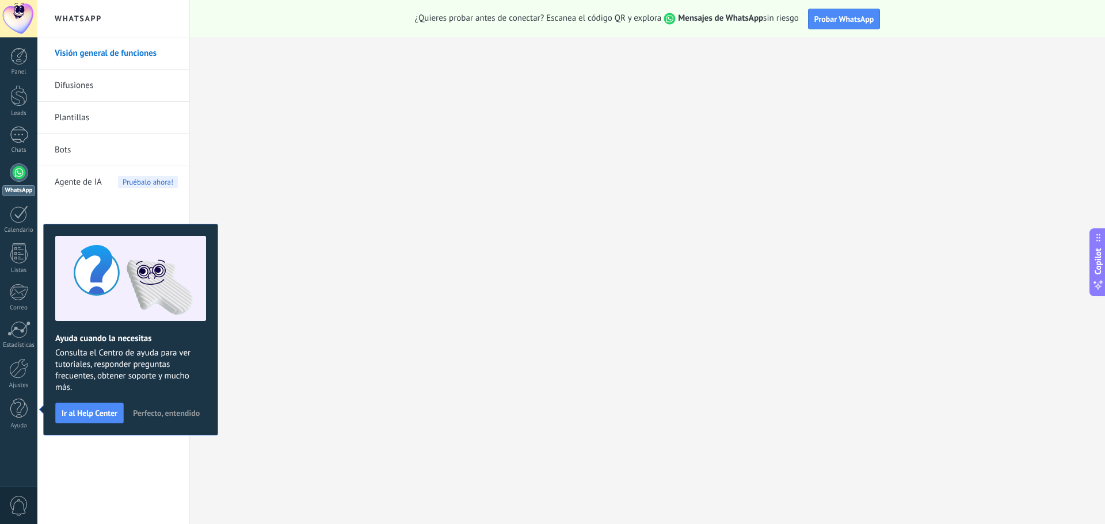 The width and height of the screenshot is (1105, 524). I want to click on strong: Mensajes de WhatsApp, so click(721, 18).